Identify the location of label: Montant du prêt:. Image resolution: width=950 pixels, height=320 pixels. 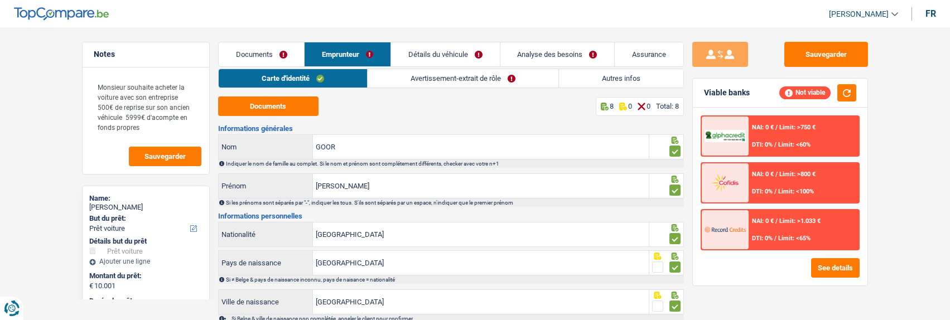
(145, 276).